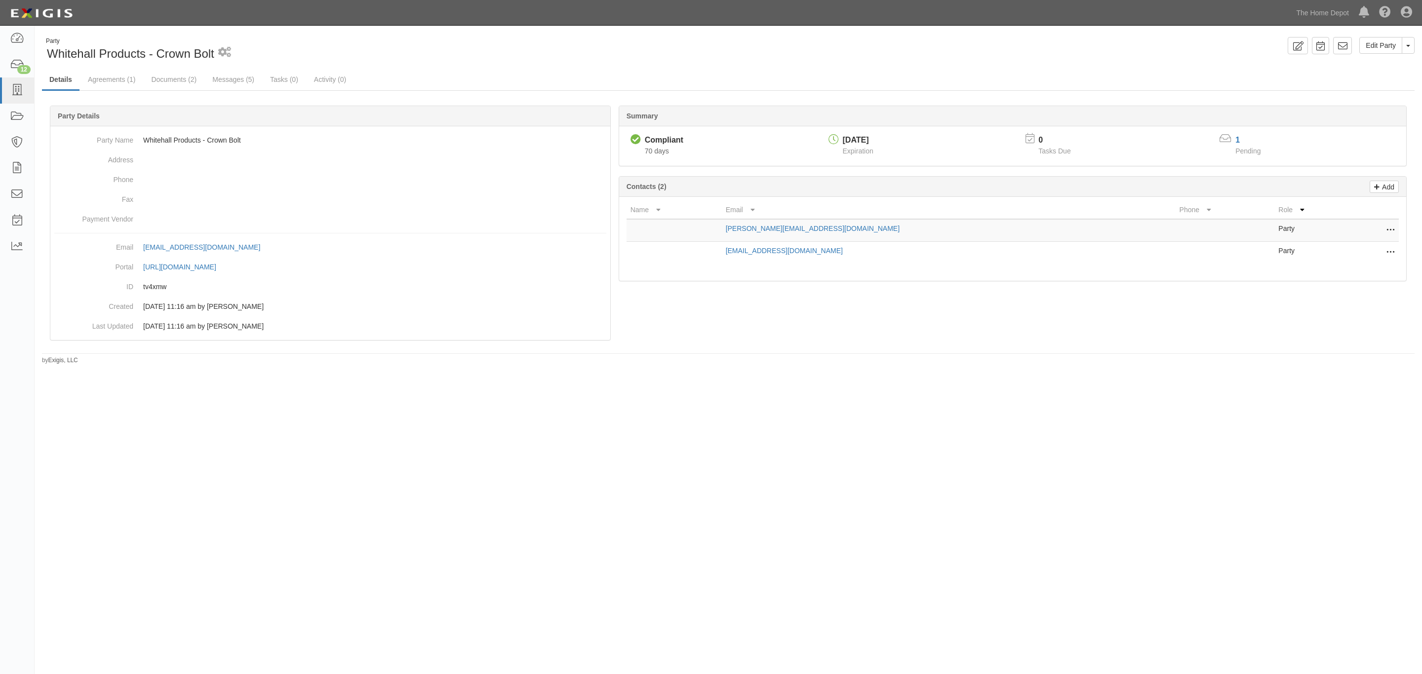 Image resolution: width=1422 pixels, height=674 pixels. Describe the element at coordinates (948, 210) in the screenshot. I see `th: Email` at that location.